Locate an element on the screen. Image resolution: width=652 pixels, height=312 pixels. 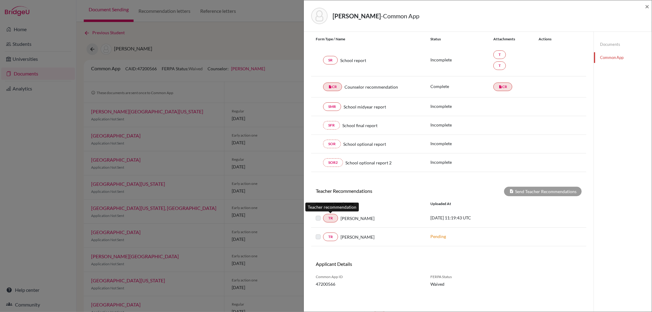
a: Common App is located at coordinates (622, 57).